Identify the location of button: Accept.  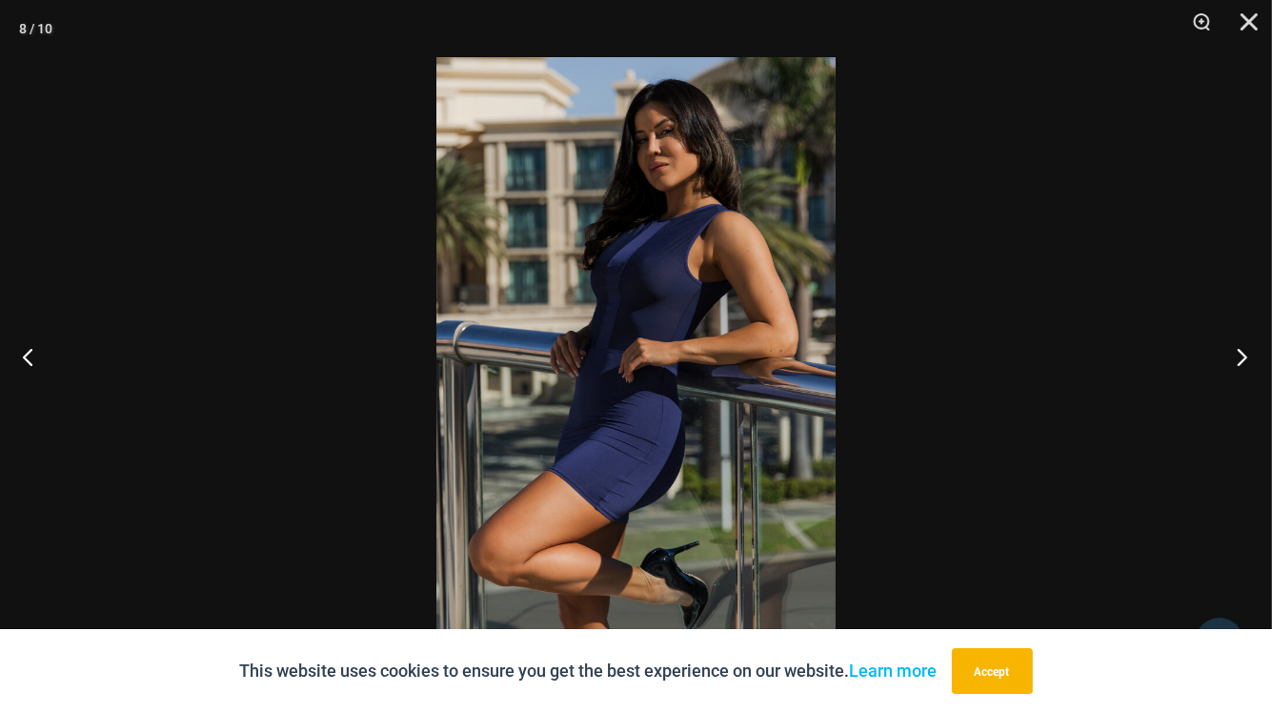
(992, 671).